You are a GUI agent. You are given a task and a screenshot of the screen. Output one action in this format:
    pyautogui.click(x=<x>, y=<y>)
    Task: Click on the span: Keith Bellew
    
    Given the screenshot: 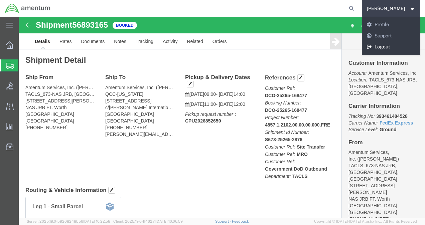 What is the action you would take?
    pyautogui.click(x=386, y=8)
    